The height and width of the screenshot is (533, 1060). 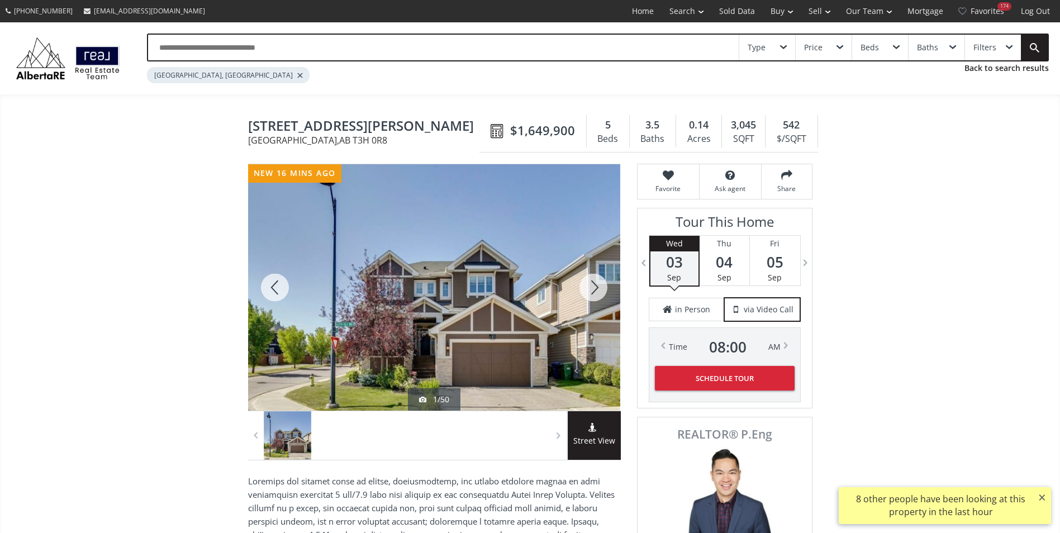 What do you see at coordinates (730, 188) in the screenshot?
I see `span: Ask agent` at bounding box center [730, 188].